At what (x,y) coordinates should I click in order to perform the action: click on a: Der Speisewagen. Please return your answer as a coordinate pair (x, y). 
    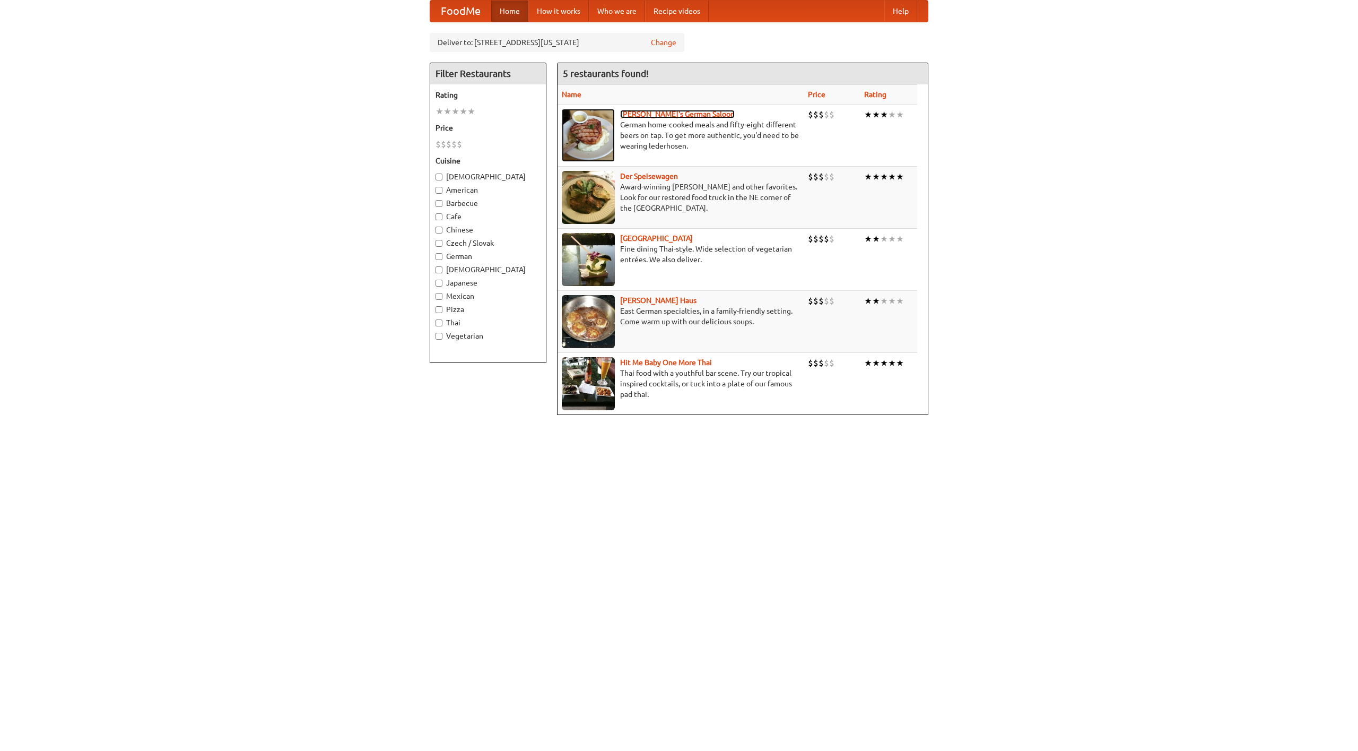
    Looking at the image, I should click on (649, 176).